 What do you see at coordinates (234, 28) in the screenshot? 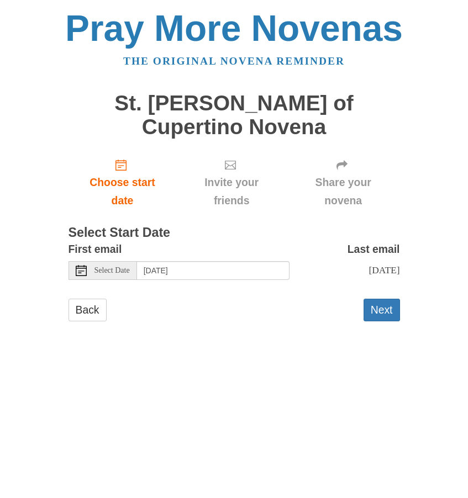
I see `a: Pray More Novenas` at bounding box center [234, 28].